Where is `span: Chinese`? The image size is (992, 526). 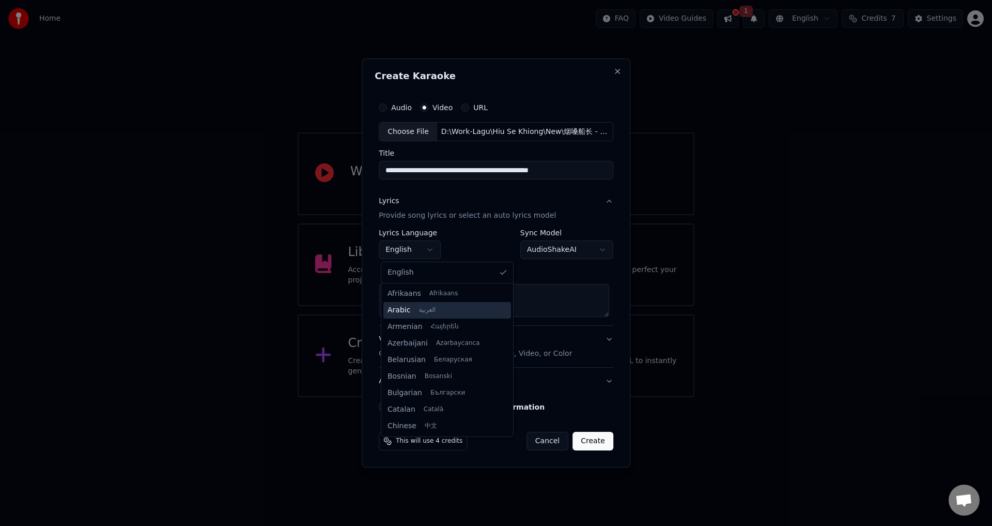 span: Chinese is located at coordinates (402, 426).